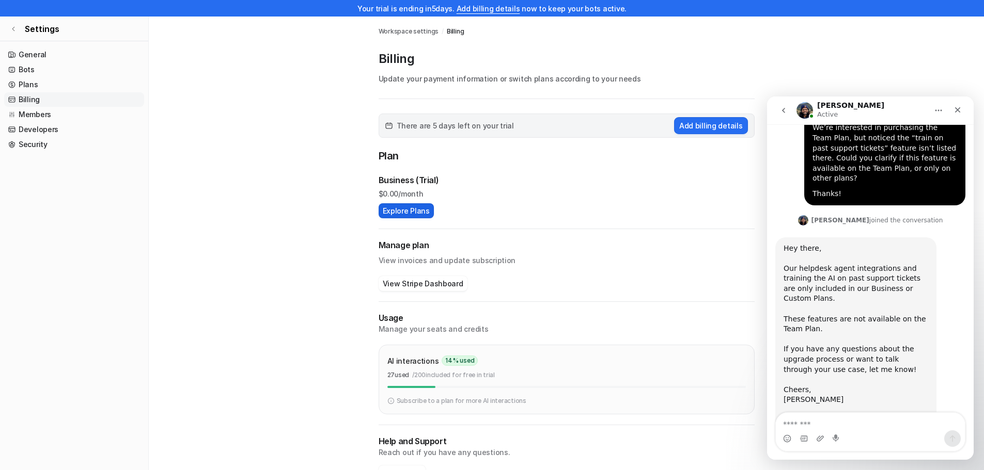 This screenshot has width=984, height=470. Describe the element at coordinates (53, 342) in the screenshot. I see `button: Upload attachment` at that location.